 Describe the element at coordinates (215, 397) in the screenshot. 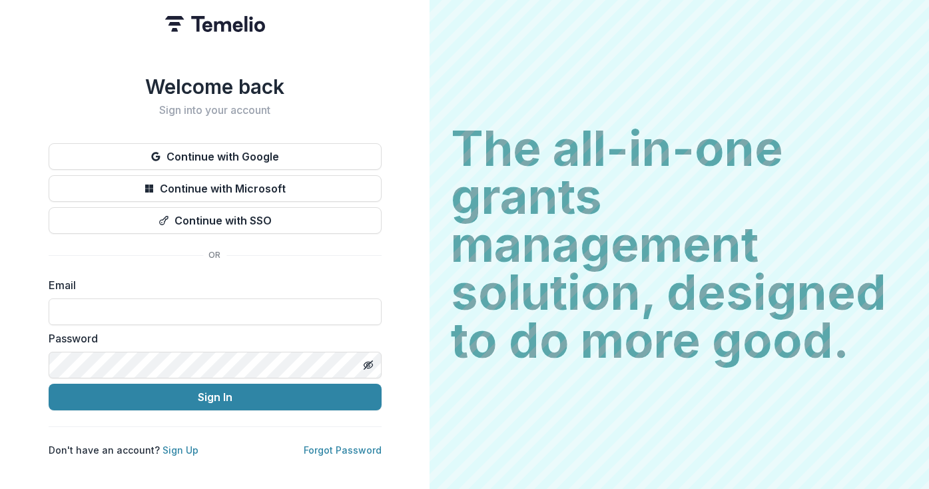

I see `button: Sign In` at that location.